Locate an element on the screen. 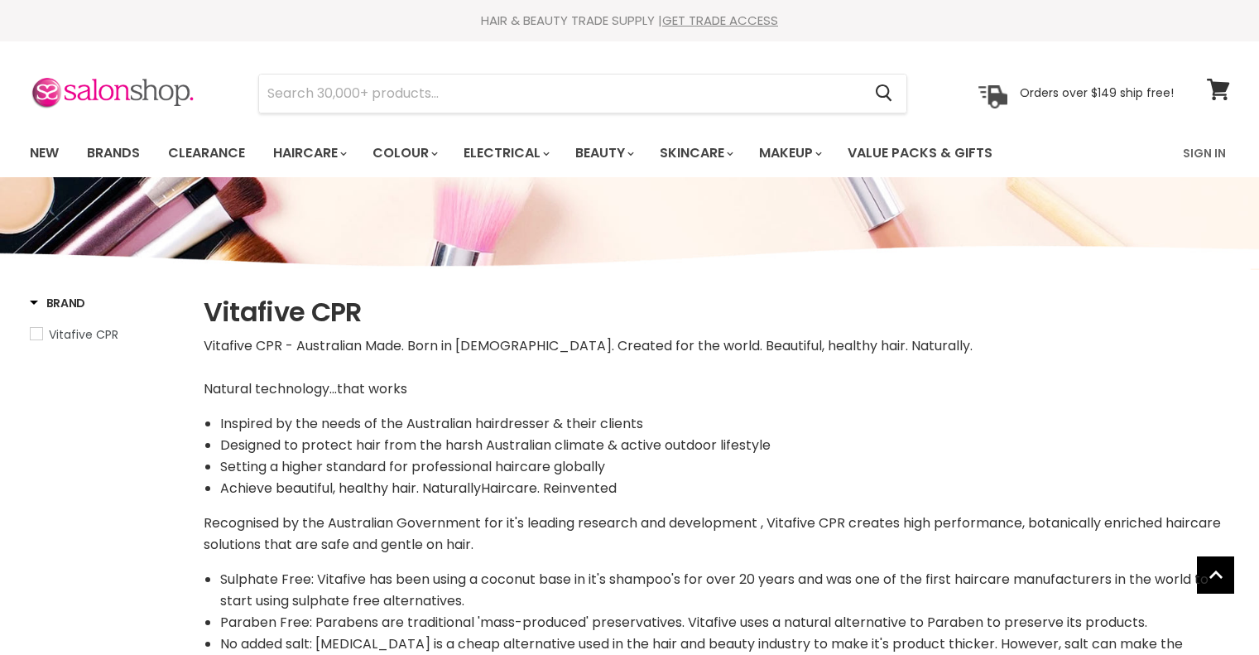  a: Clearance is located at coordinates (206, 153).